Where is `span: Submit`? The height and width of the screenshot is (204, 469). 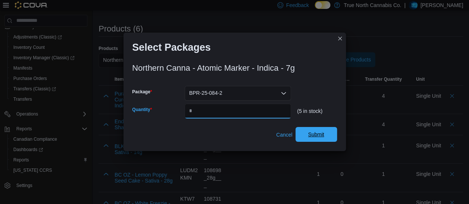
span: Submit is located at coordinates (316, 134).